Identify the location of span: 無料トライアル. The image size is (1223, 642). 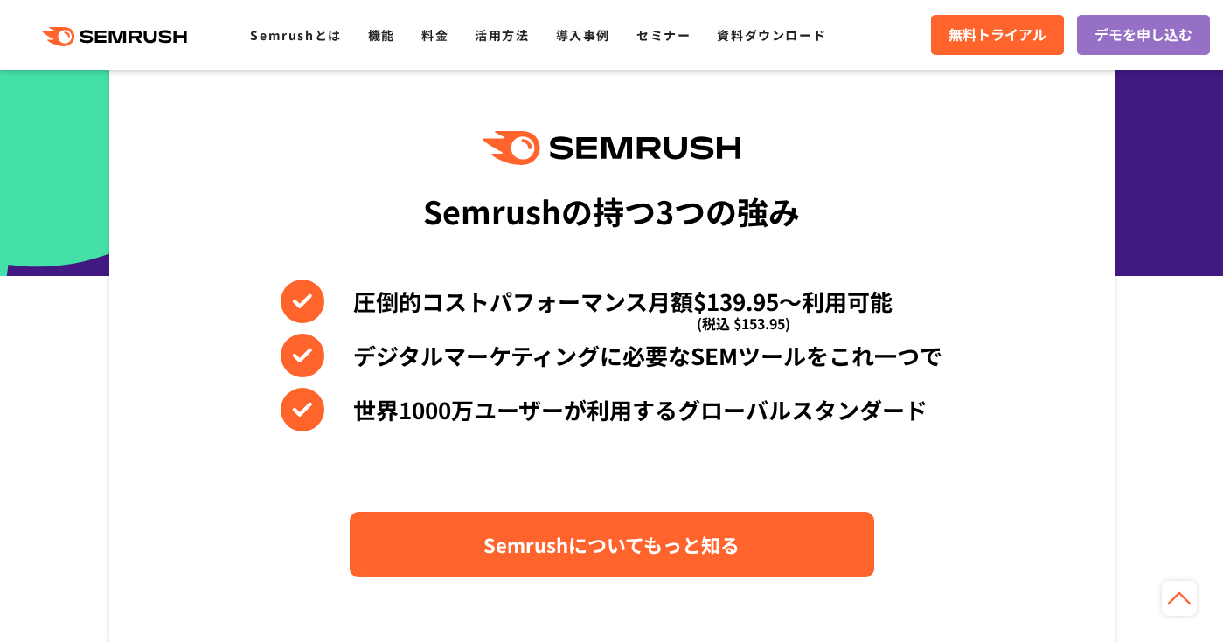
(997, 35).